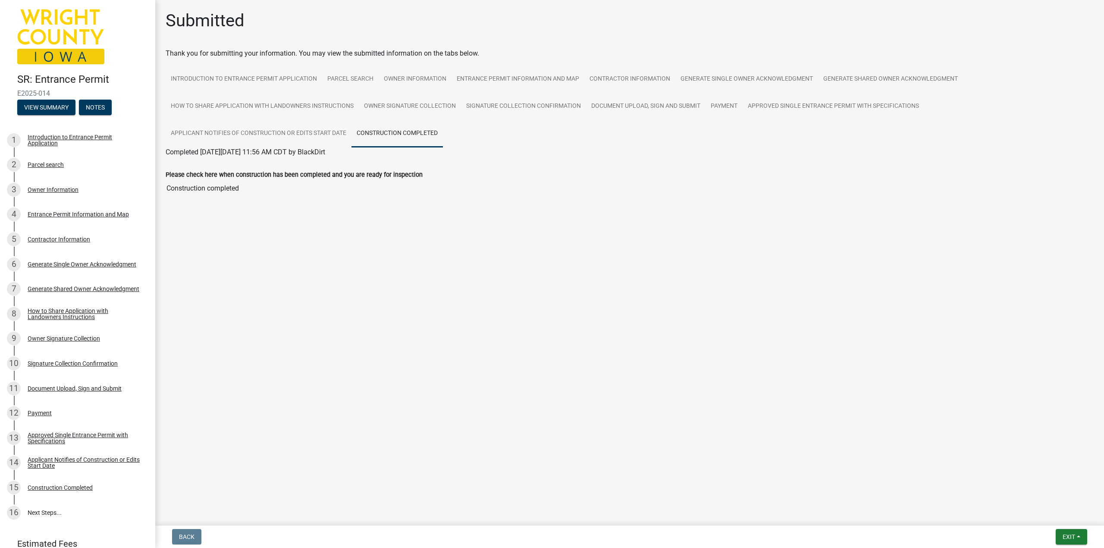 The height and width of the screenshot is (548, 1104). Describe the element at coordinates (64, 339) in the screenshot. I see `div: Owner Signature Collection` at that location.